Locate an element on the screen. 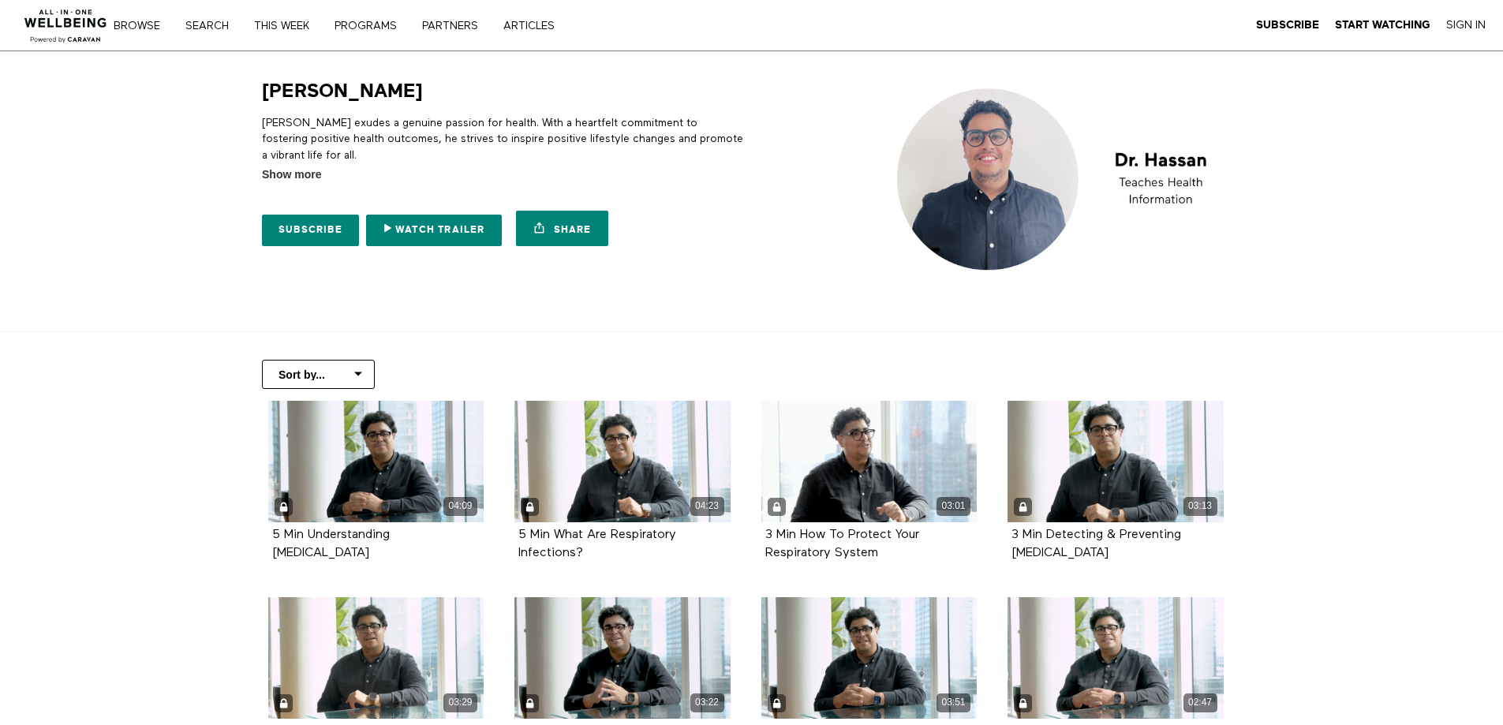  a: Start Watching is located at coordinates (1382, 25).